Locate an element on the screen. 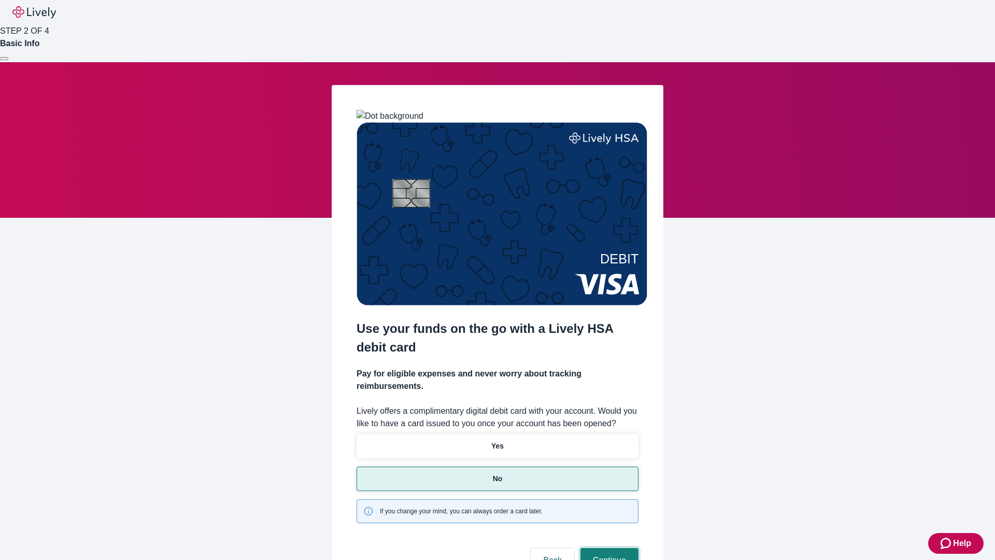 The width and height of the screenshot is (995, 560). svg: Zendesk support icon is located at coordinates (947, 543).